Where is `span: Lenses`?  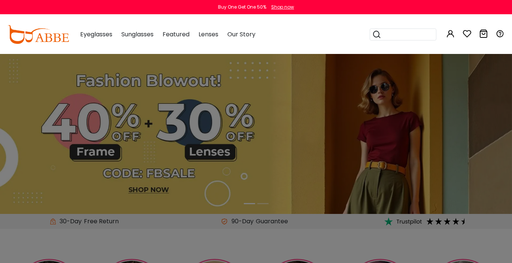
span: Lenses is located at coordinates (208, 34).